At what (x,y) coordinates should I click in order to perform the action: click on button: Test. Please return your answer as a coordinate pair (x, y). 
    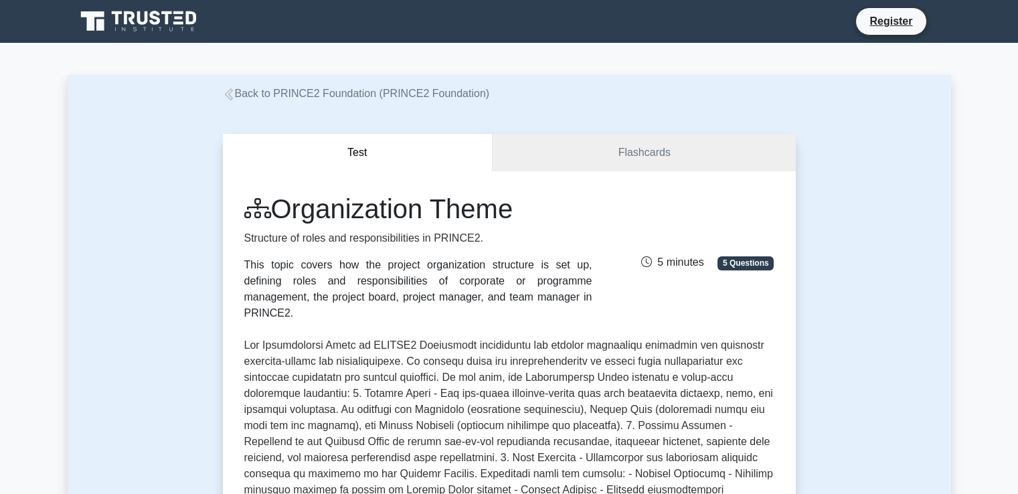
    Looking at the image, I should click on (358, 153).